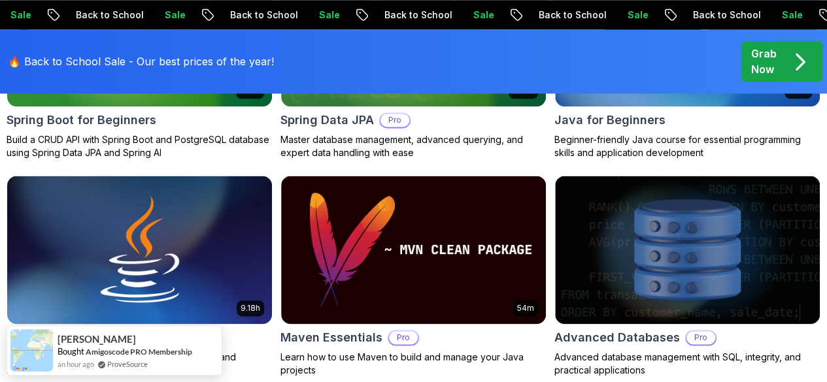 The height and width of the screenshot is (382, 827). Describe the element at coordinates (139, 276) in the screenshot. I see `a: Java for Developers card9.18hJava for DevelopersProLearn advanced Java concepts to build scalable...` at that location.